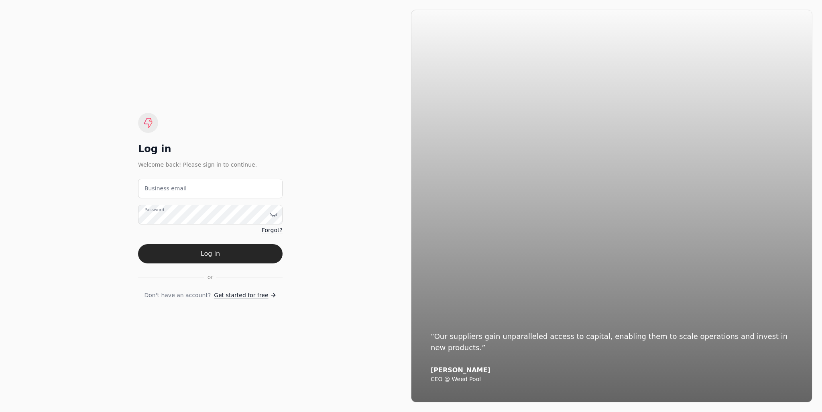 The height and width of the screenshot is (412, 822). Describe the element at coordinates (272, 230) in the screenshot. I see `span: Forgot?` at that location.